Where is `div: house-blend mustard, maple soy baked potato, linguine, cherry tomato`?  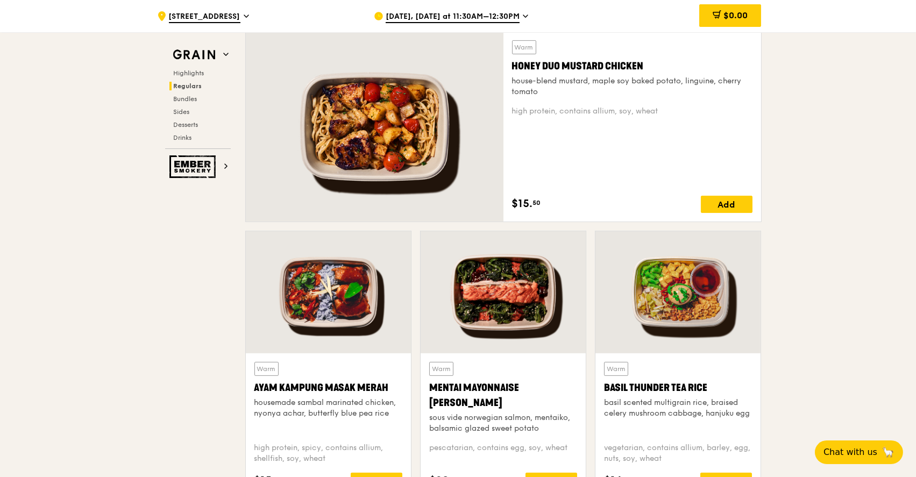 div: house-blend mustard, maple soy baked potato, linguine, cherry tomato is located at coordinates (632, 87).